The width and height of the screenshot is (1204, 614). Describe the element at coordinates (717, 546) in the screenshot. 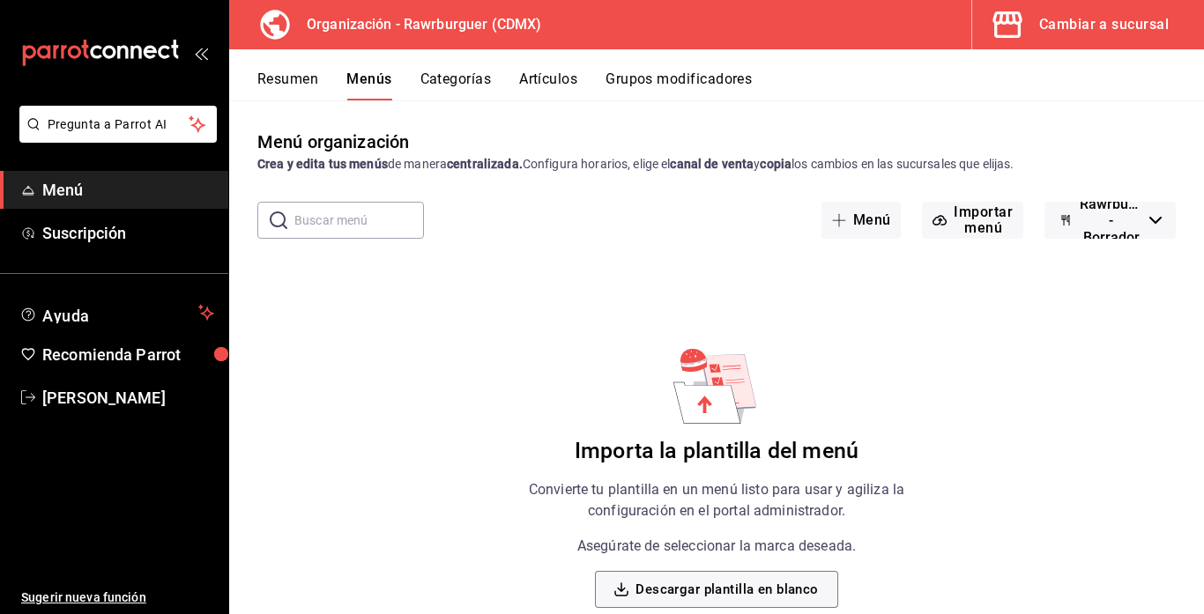

I see `p: Asegúrate de seleccionar la marca deseada.` at that location.